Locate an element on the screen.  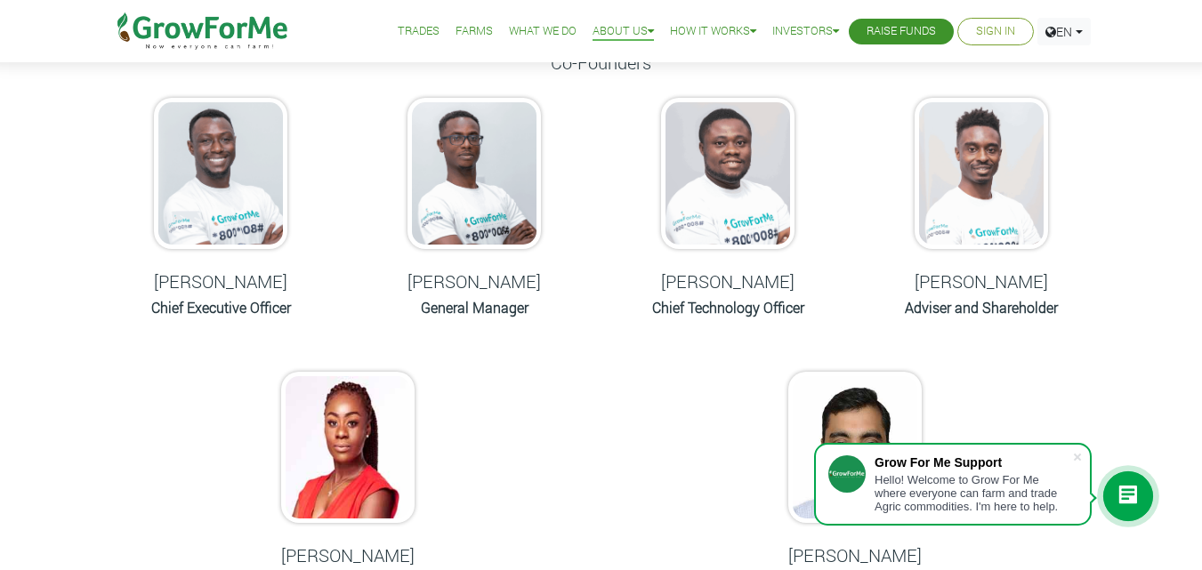
a: About Us is located at coordinates (623, 31).